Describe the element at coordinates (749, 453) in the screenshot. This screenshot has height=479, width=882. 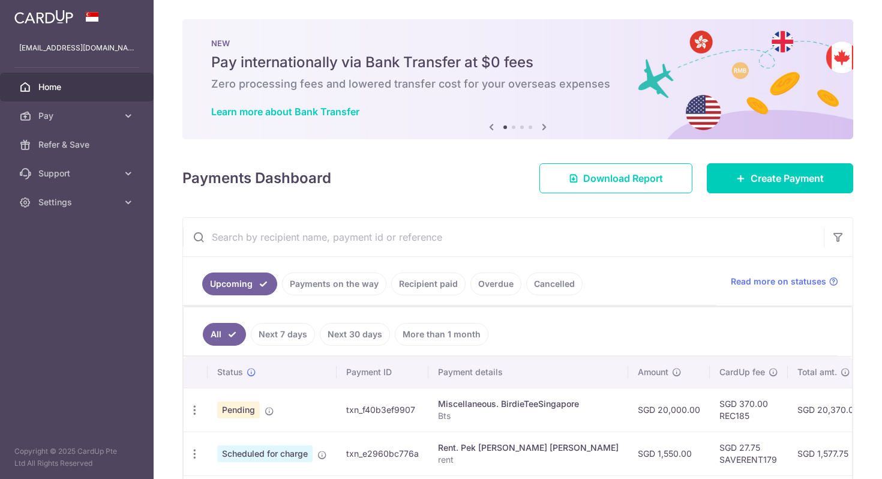
I see `td: SGD 27.75 SAVERENT179` at that location.